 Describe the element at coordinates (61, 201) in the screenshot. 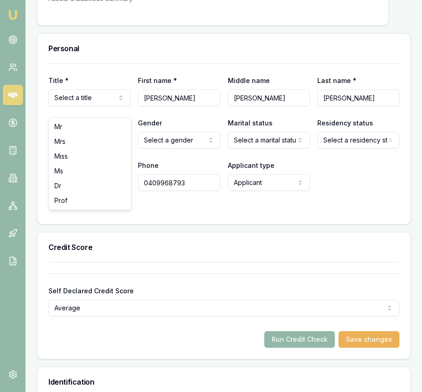

I see `span: Prof` at that location.